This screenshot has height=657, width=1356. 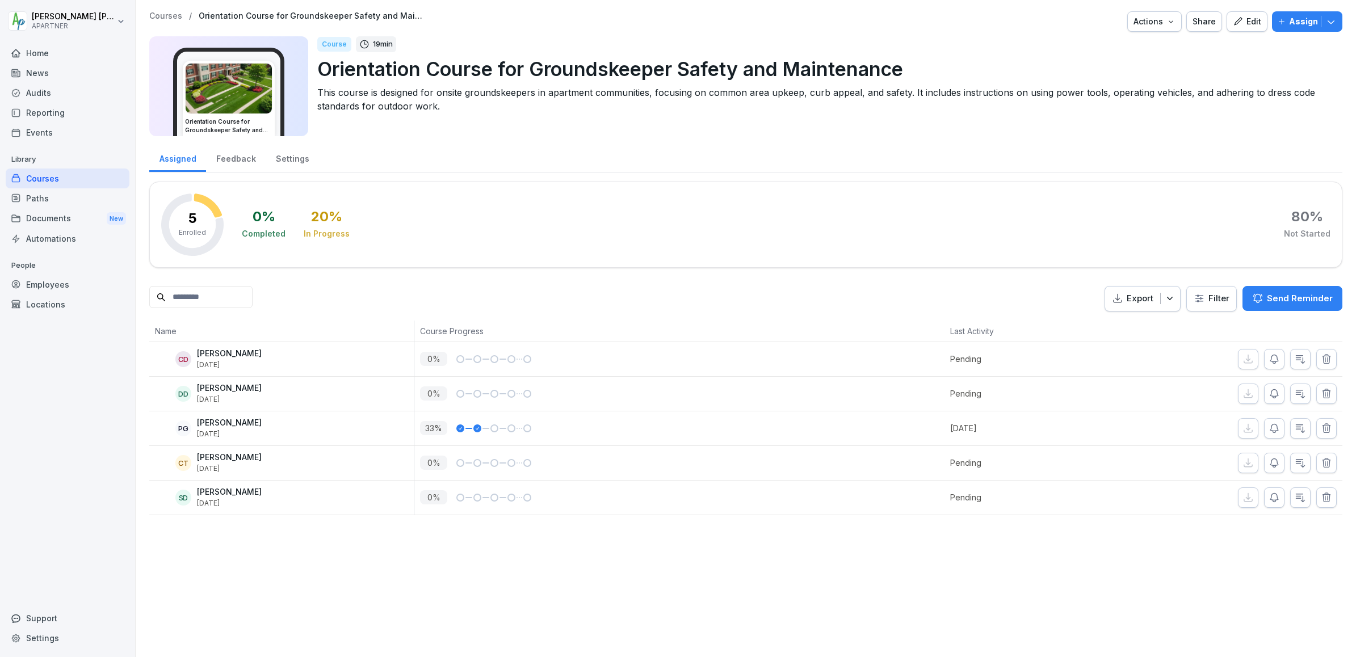 What do you see at coordinates (1247, 22) in the screenshot?
I see `a: Edit` at bounding box center [1247, 22].